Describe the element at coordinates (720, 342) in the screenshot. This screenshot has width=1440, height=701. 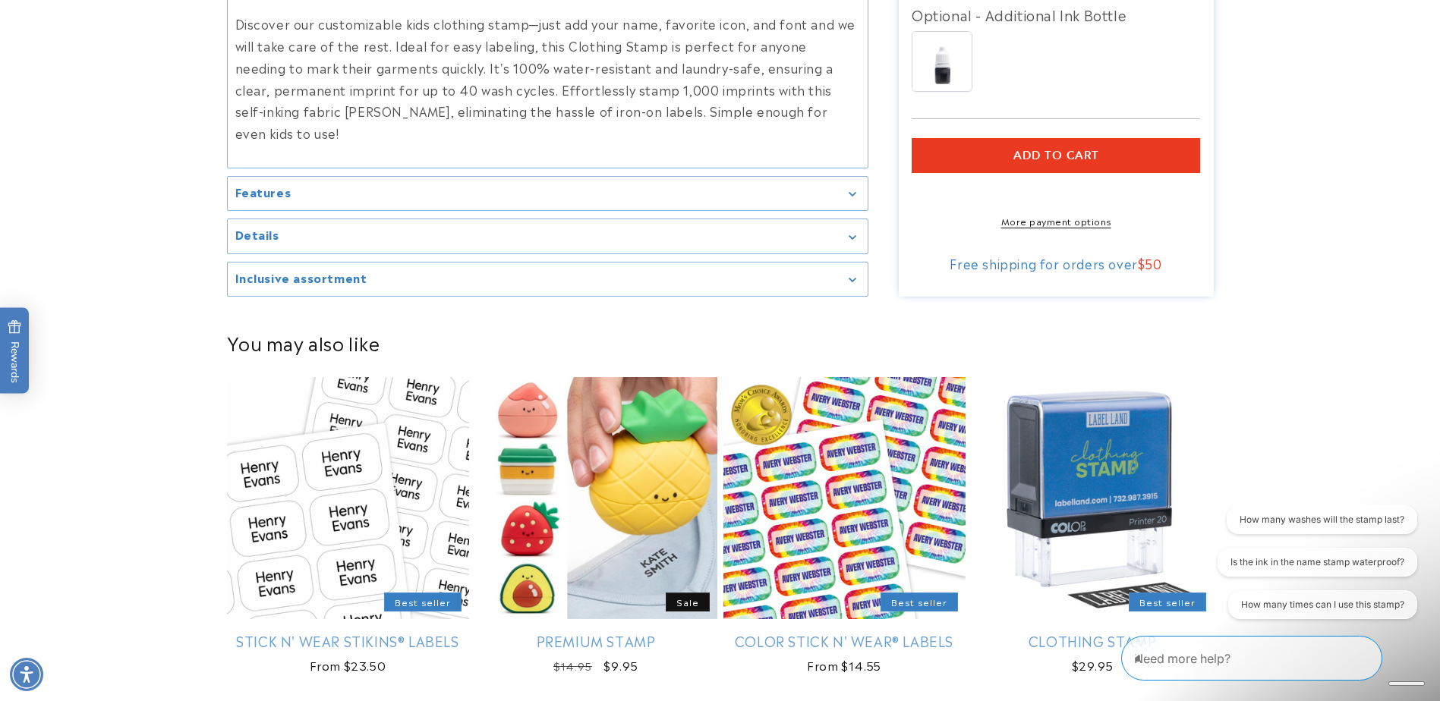
I see `h2: You may also like` at that location.